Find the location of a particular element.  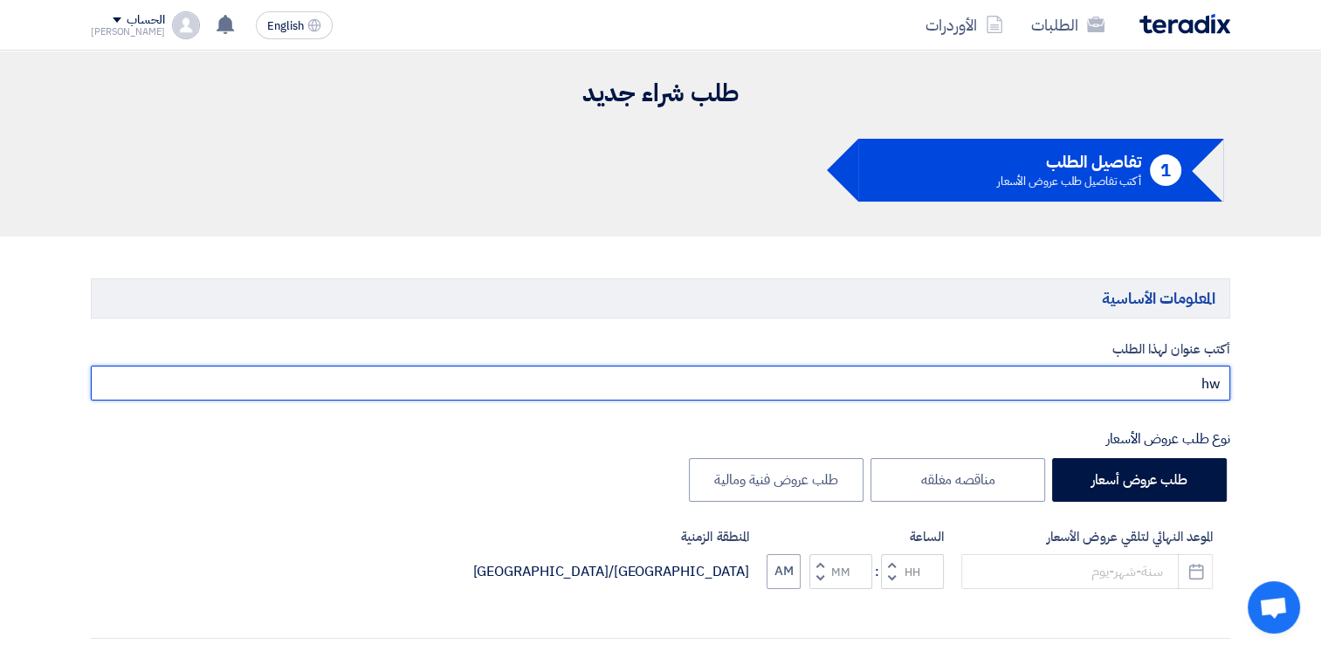

div: الحساب is located at coordinates (145, 20).